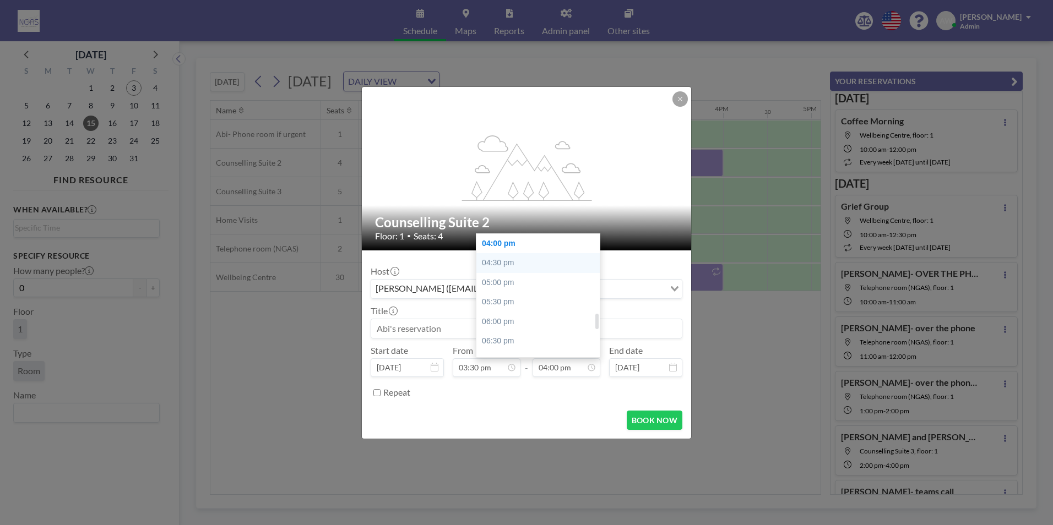  What do you see at coordinates (396, 393) in the screenshot?
I see `label: Repeat` at bounding box center [396, 393].